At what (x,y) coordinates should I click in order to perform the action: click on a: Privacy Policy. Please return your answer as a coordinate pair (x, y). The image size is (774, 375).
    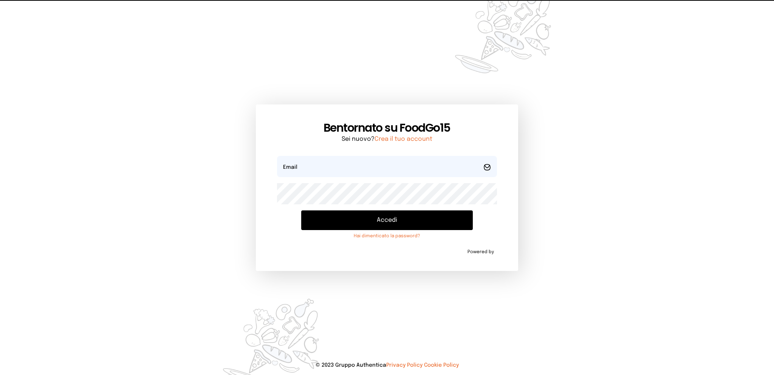
    Looking at the image, I should click on (405, 365).